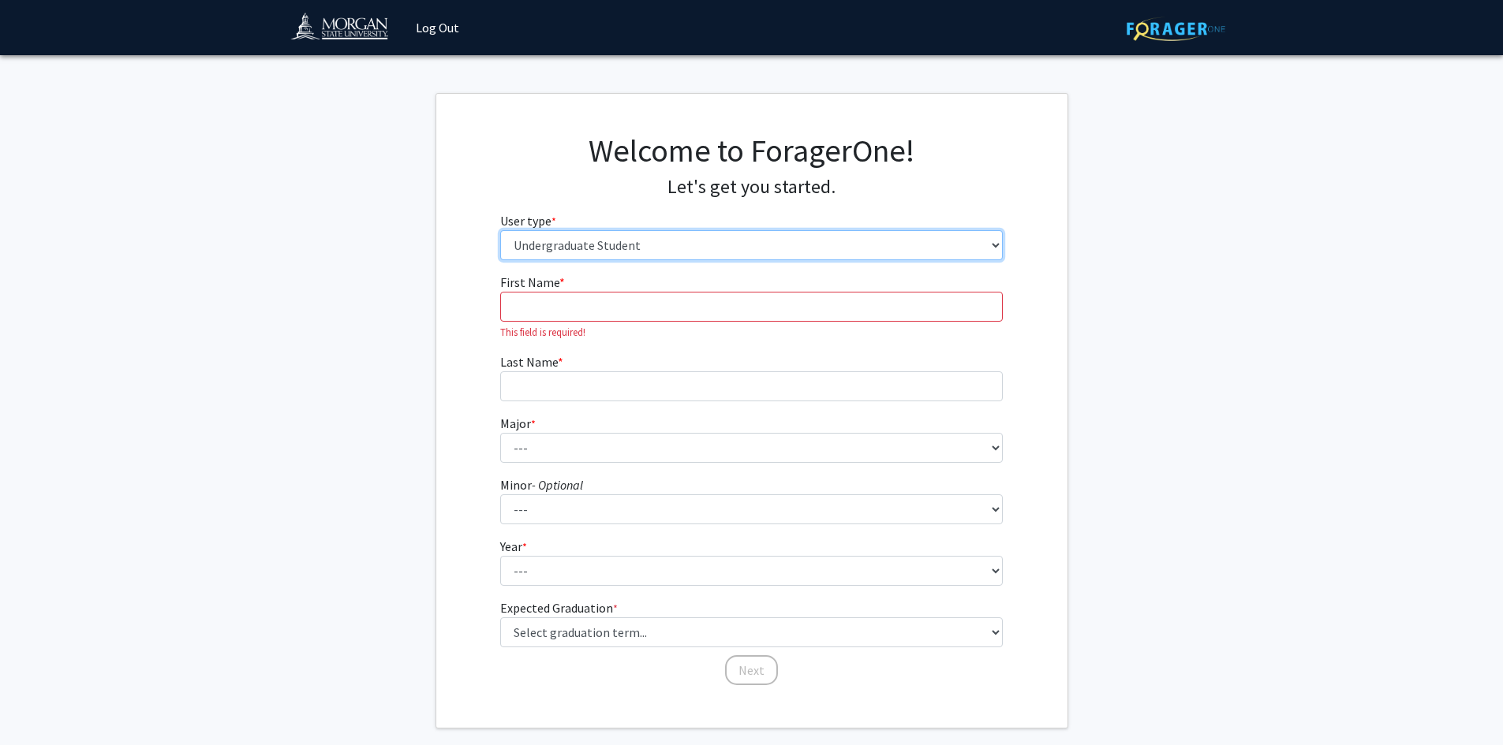 The height and width of the screenshot is (745, 1503). I want to click on img: ForagerOne Logo, so click(1175, 28).